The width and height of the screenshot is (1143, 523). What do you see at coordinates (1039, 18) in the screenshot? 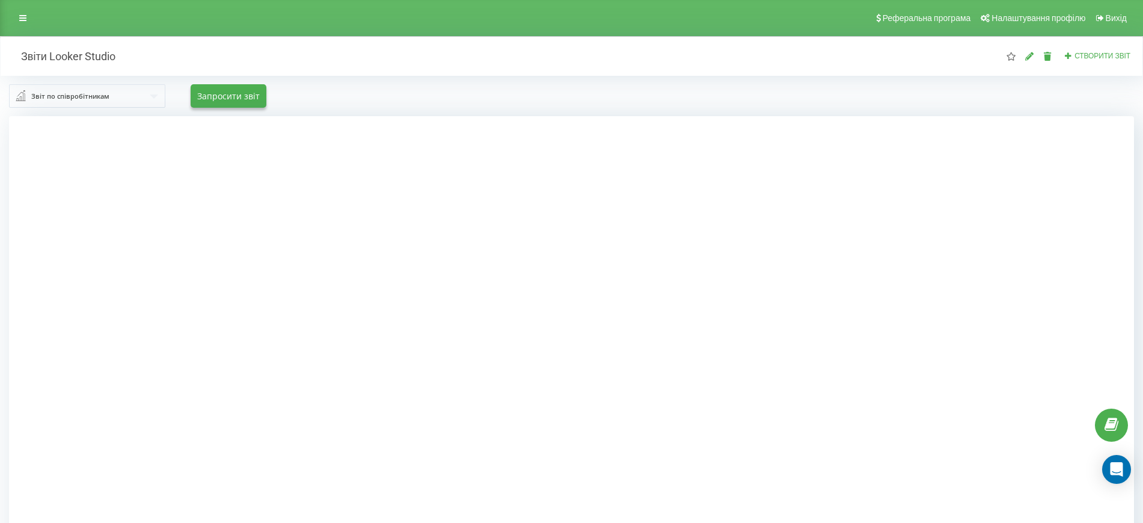
I see `span: Налаштування профілю` at bounding box center [1039, 18].